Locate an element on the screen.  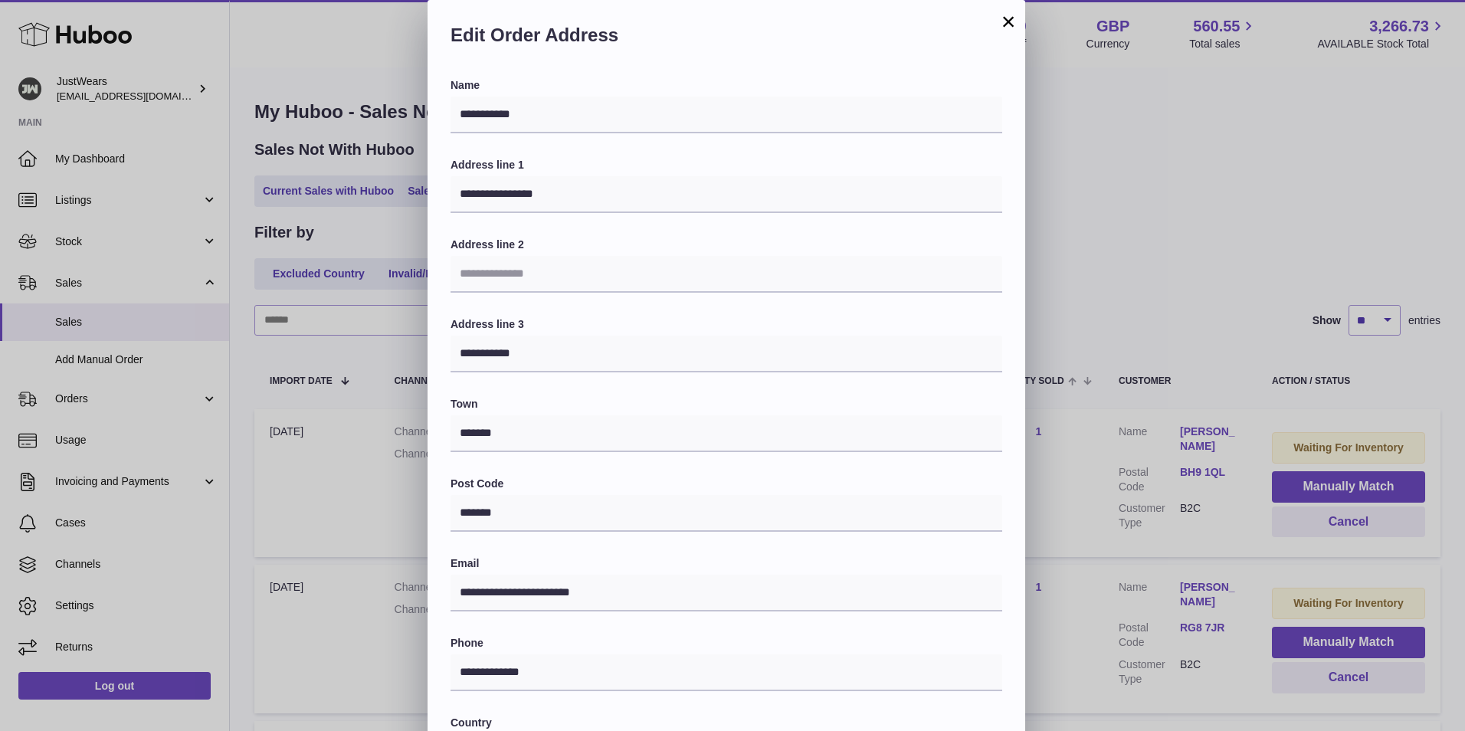
label: Email is located at coordinates (726, 563).